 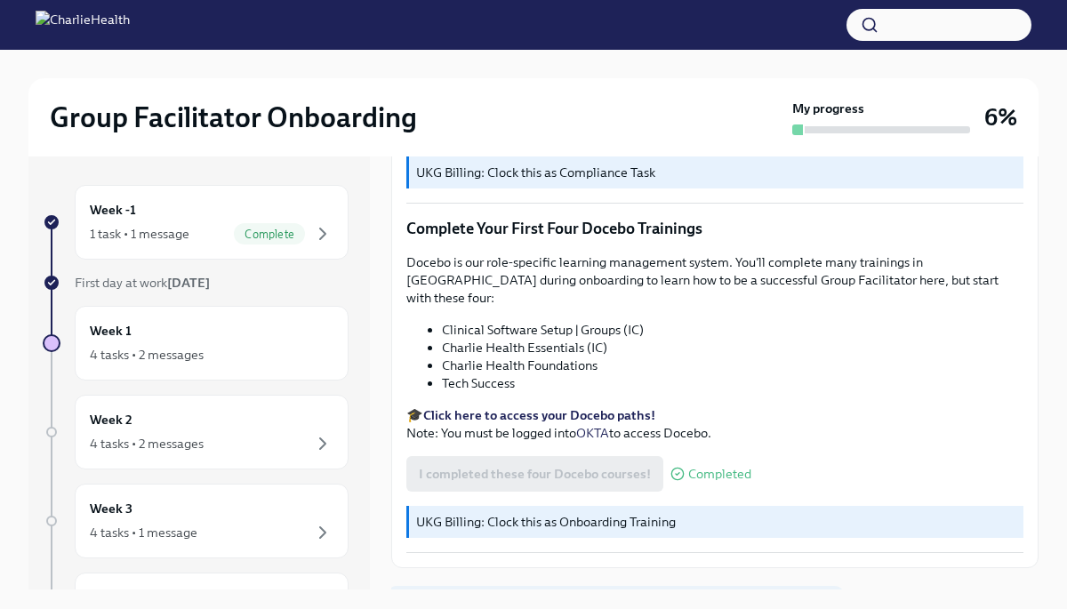 I want to click on h2: Group Facilitator Onboarding, so click(x=233, y=117).